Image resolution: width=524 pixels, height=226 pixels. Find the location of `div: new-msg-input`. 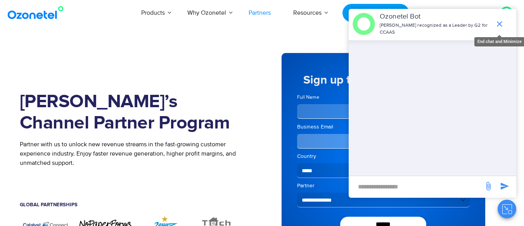

div: new-msg-input is located at coordinates (416, 187).